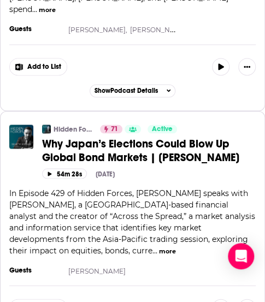 The height and width of the screenshot is (302, 265). I want to click on a: Active, so click(162, 129).